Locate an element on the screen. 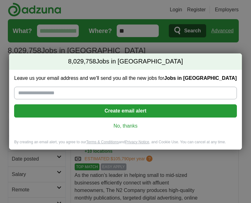 The width and height of the screenshot is (251, 203). a: No, thanks is located at coordinates (125, 126).